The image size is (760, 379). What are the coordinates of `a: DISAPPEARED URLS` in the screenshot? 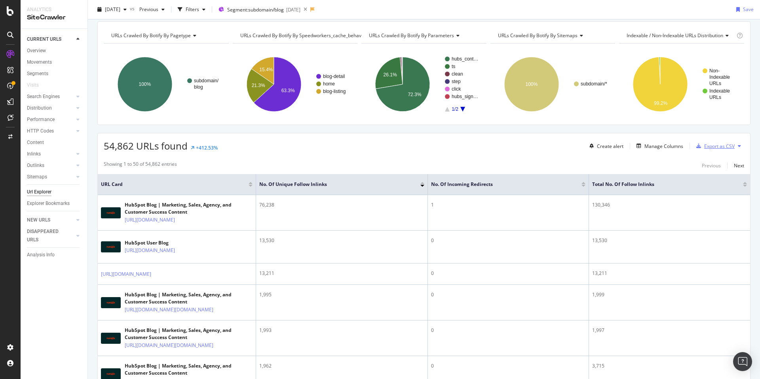 It's located at (50, 236).